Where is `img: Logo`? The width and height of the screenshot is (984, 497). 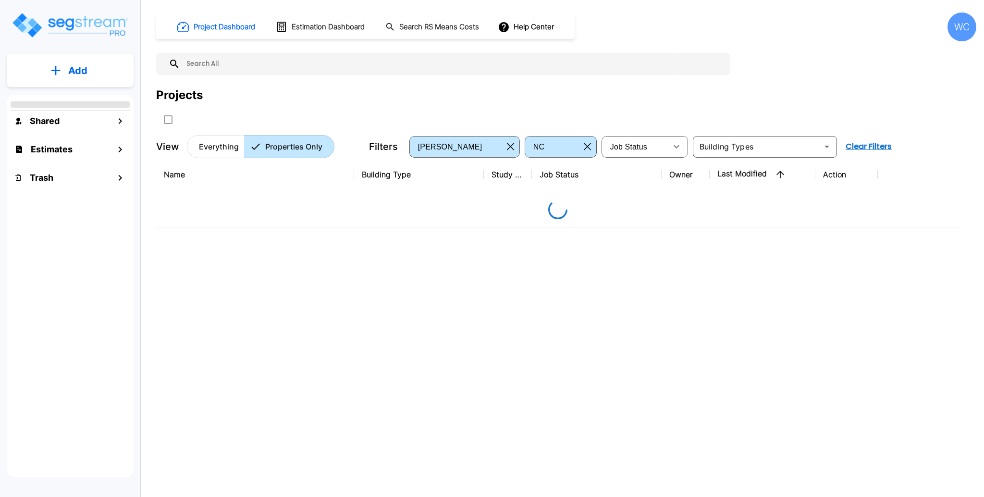
img: Logo is located at coordinates (70, 25).